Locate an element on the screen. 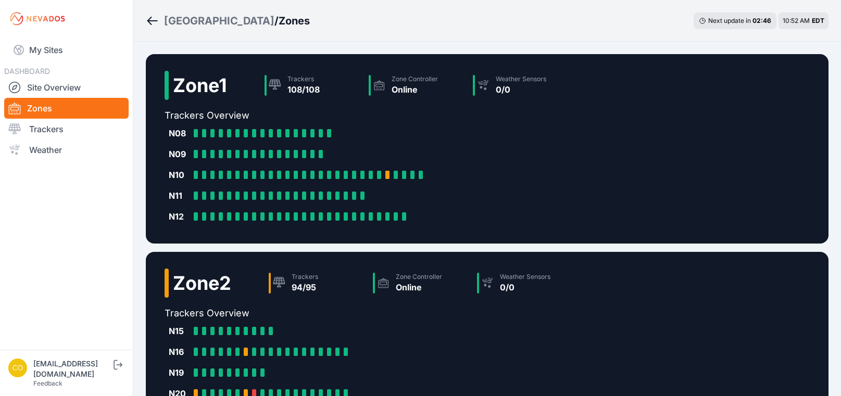  div: N12 is located at coordinates (179, 217).